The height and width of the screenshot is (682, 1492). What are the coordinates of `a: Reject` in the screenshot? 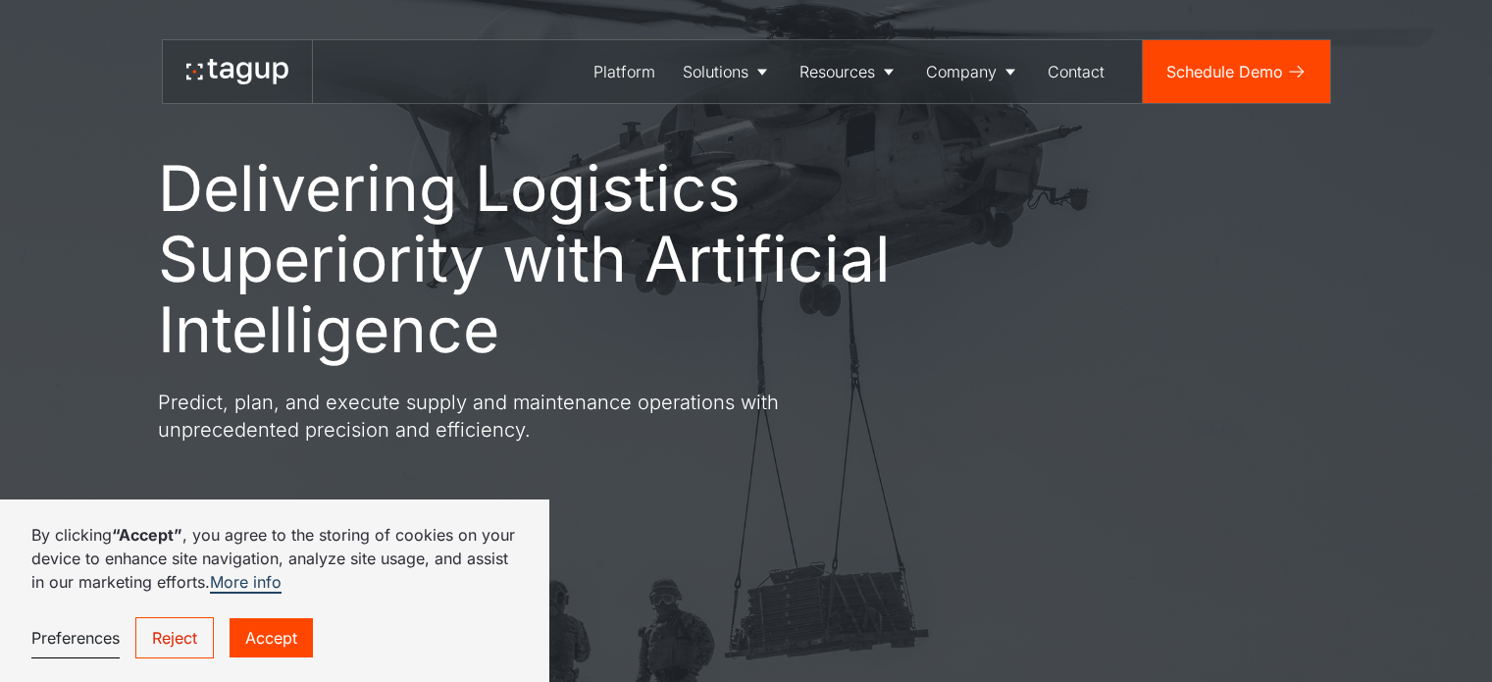 It's located at (175, 638).